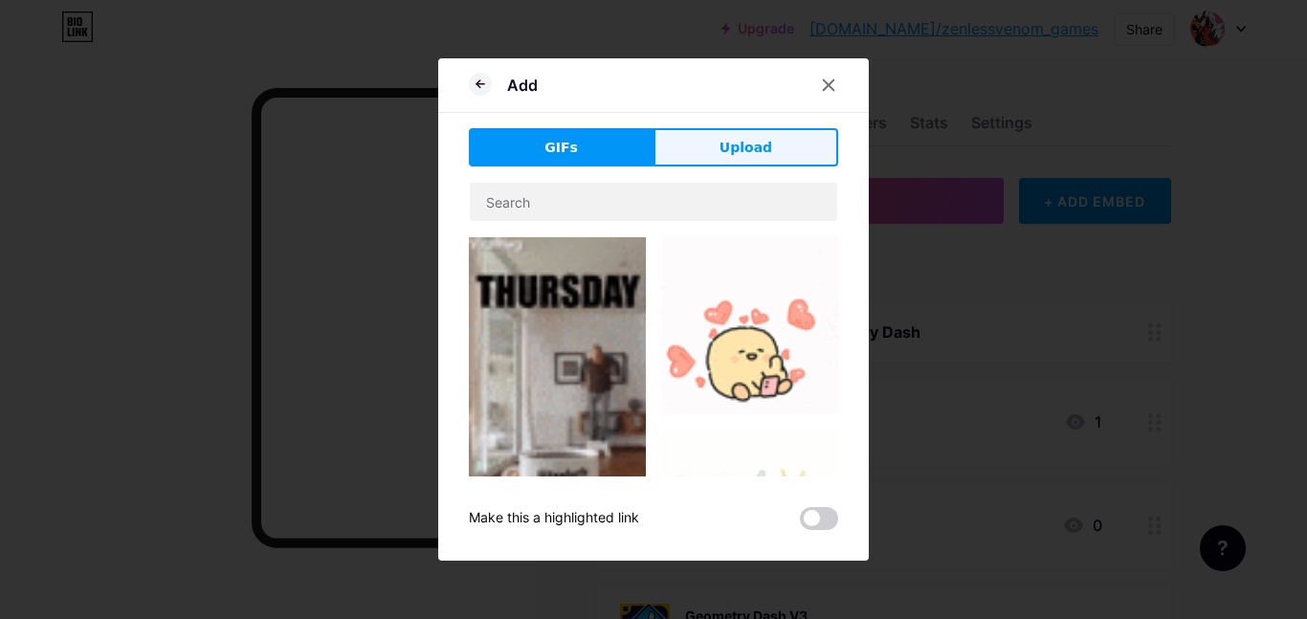  I want to click on input: Search, so click(654, 202).